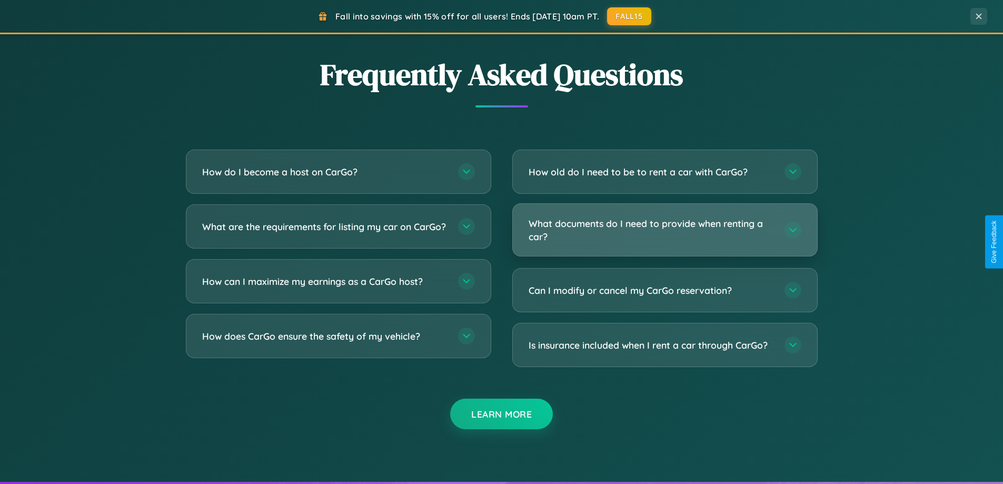 This screenshot has width=1003, height=484. What do you see at coordinates (651, 345) in the screenshot?
I see `h3: Is insurance included when I rent a car through CarGo?` at bounding box center [651, 345].